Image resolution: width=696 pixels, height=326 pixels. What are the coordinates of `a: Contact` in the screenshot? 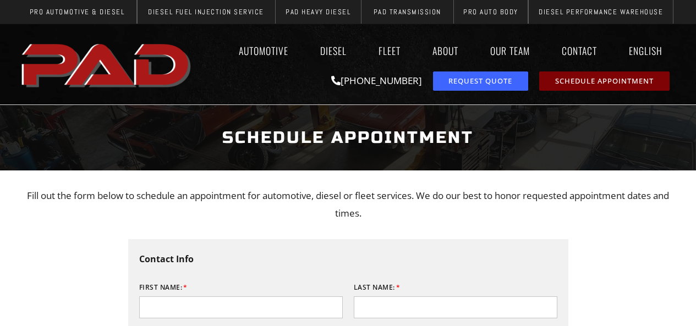 It's located at (579, 51).